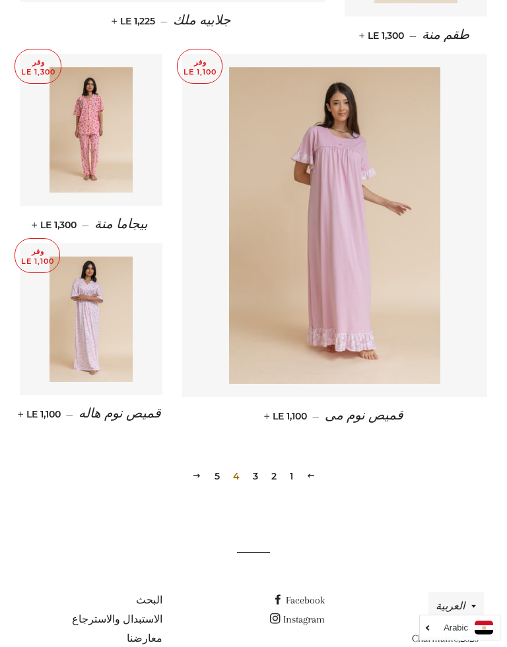 This screenshot has width=507, height=647. What do you see at coordinates (459, 628) in the screenshot?
I see `a: Arabic` at bounding box center [459, 628].